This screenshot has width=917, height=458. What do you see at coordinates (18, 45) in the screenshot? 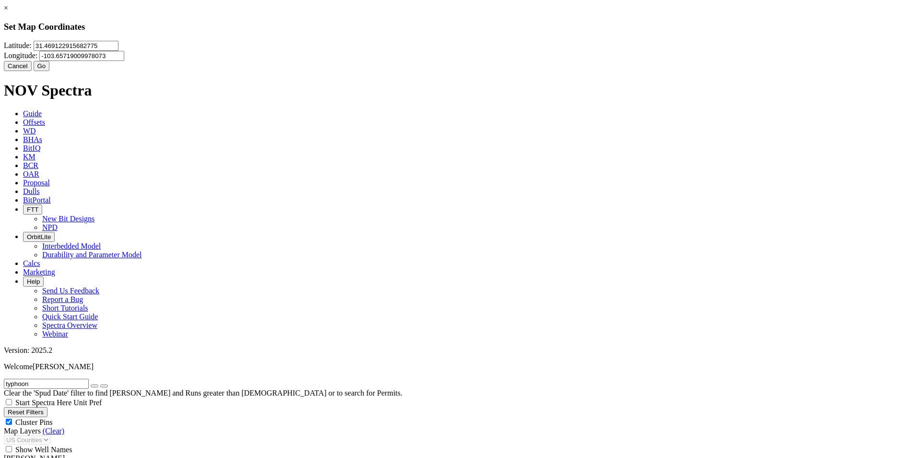
I see `label: Latitude:` at bounding box center [18, 45].